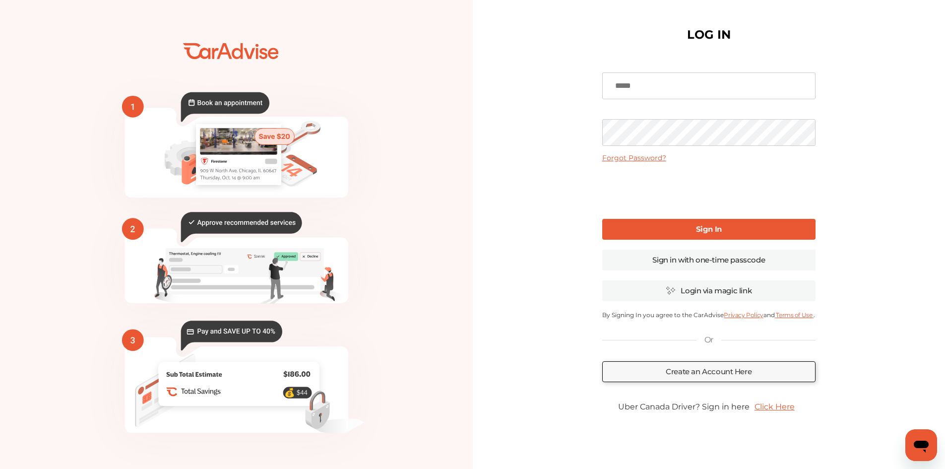  Describe the element at coordinates (709, 372) in the screenshot. I see `a: Create an Account Here` at that location.